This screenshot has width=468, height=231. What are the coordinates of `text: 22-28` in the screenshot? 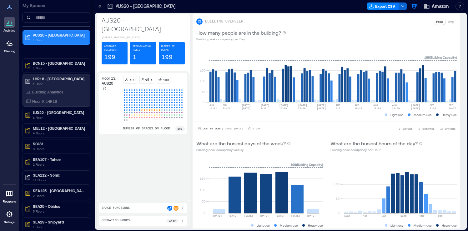 It's located at (227, 108).